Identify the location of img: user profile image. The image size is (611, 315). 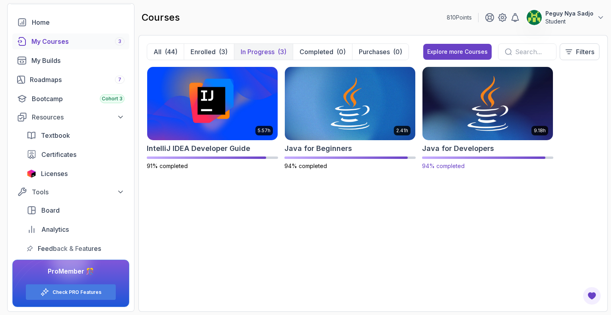
(534, 18).